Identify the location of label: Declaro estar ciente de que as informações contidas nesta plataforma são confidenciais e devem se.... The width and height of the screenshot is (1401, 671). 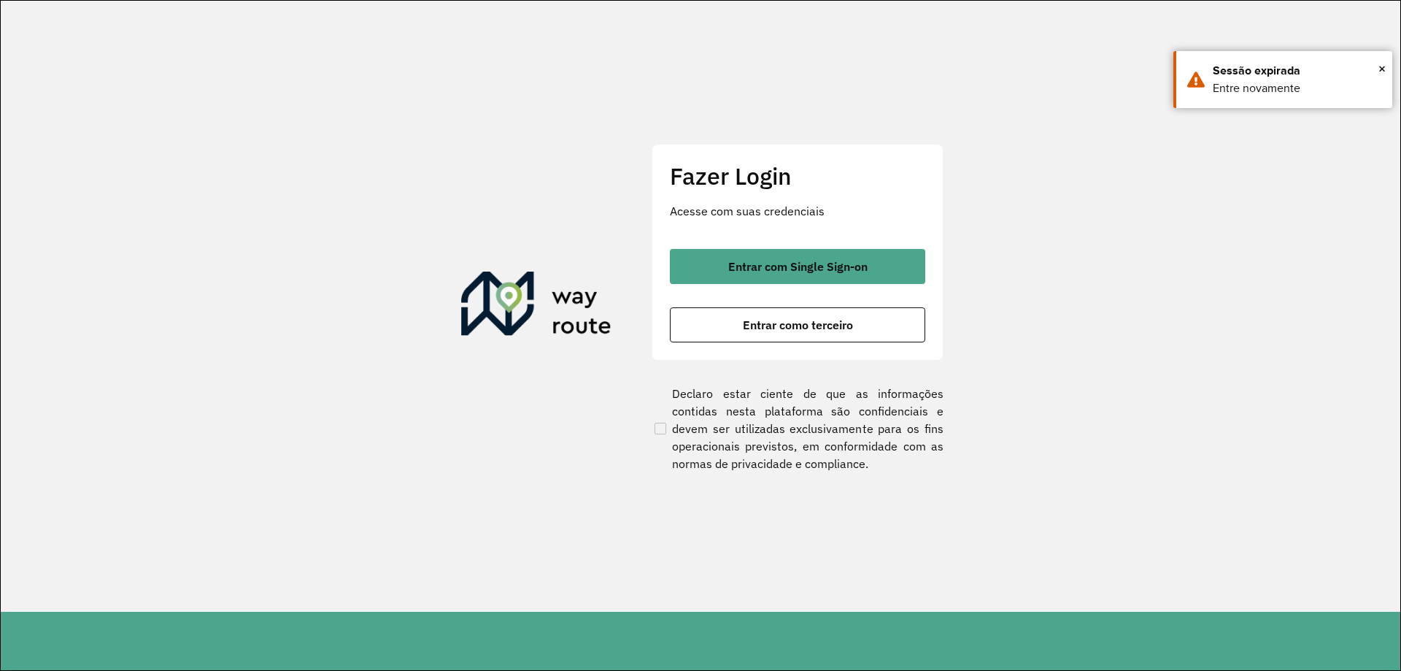
(798, 428).